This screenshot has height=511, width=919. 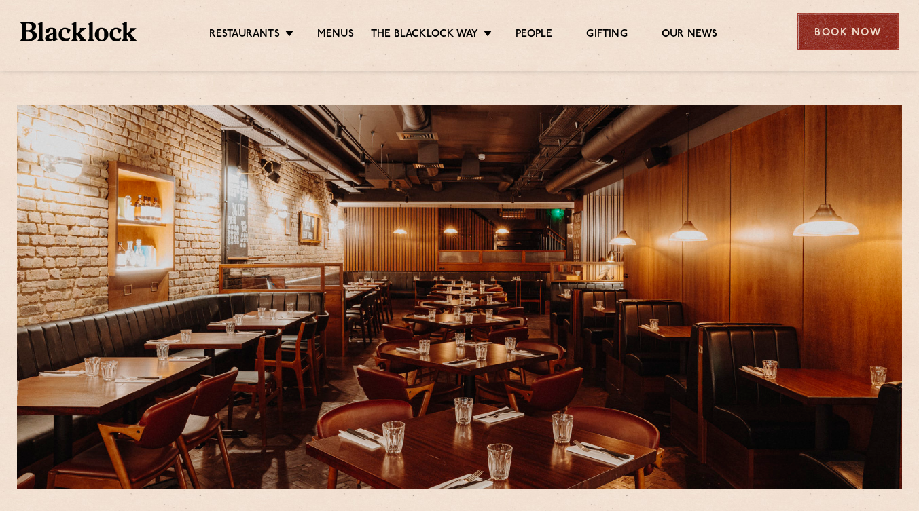 What do you see at coordinates (245, 35) in the screenshot?
I see `a: Restaurants` at bounding box center [245, 35].